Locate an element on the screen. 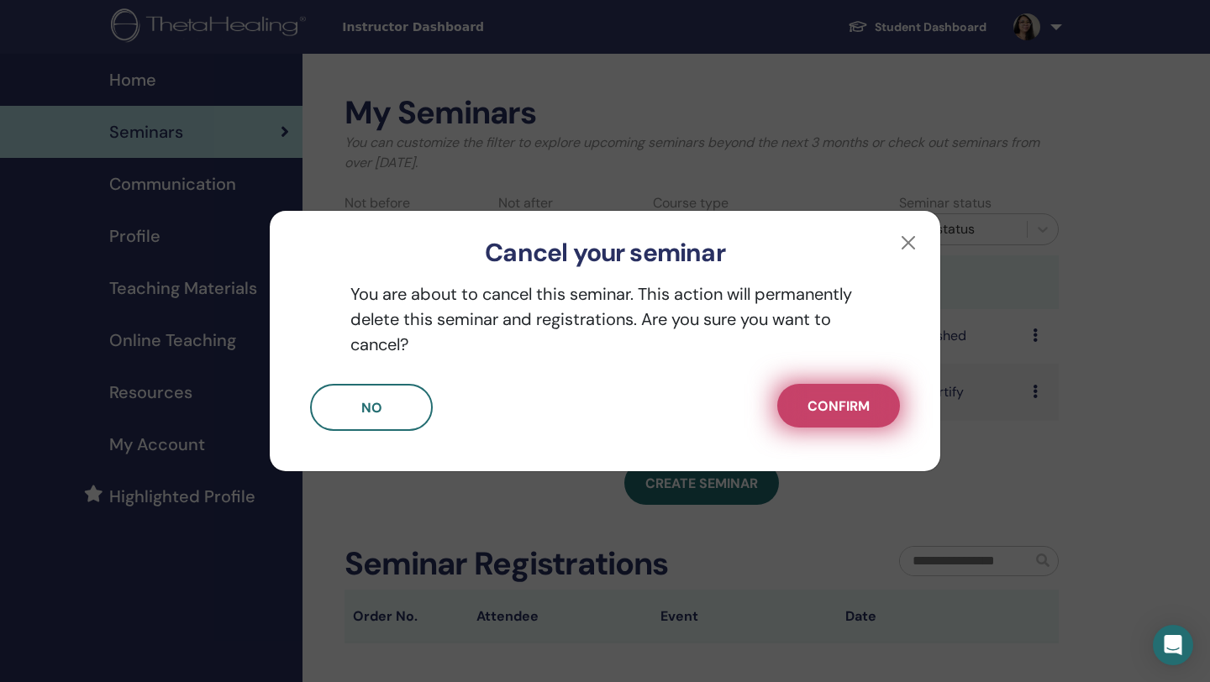 The image size is (1210, 682). button: No is located at coordinates (371, 407).